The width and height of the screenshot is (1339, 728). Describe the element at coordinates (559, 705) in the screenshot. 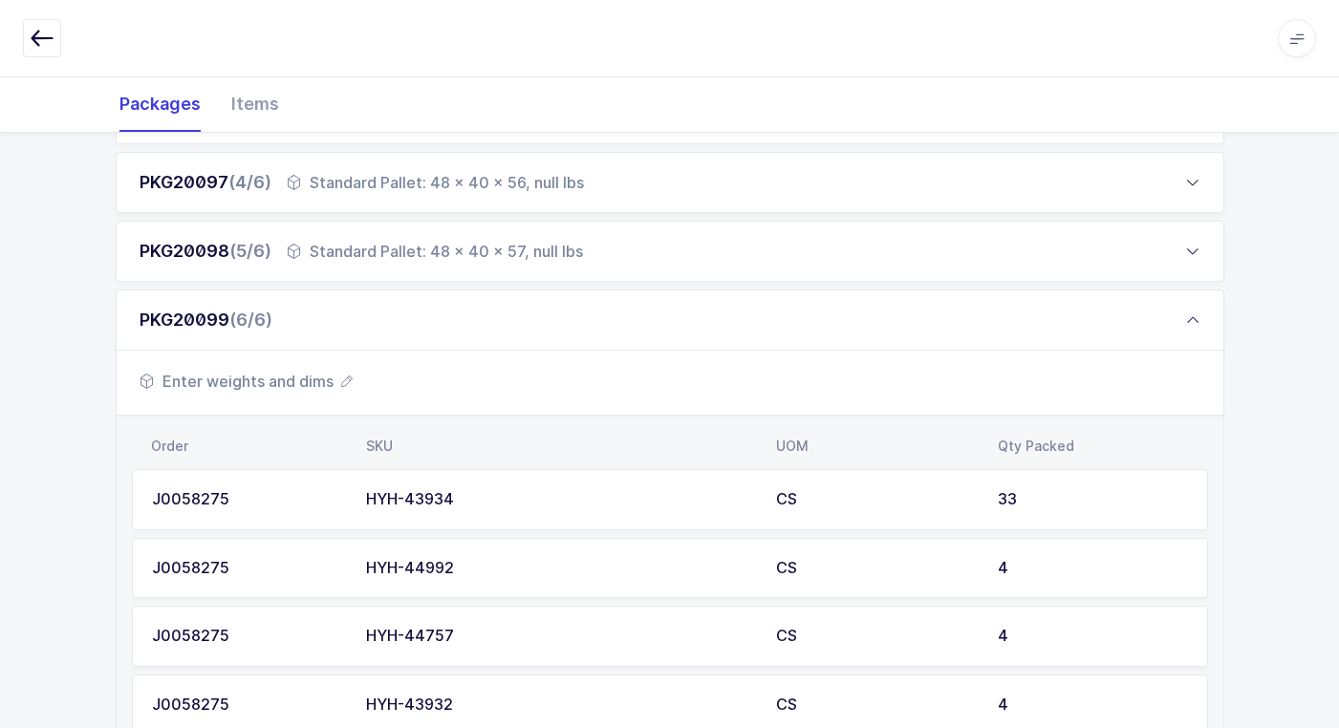

I see `div: HYH-43932` at that location.